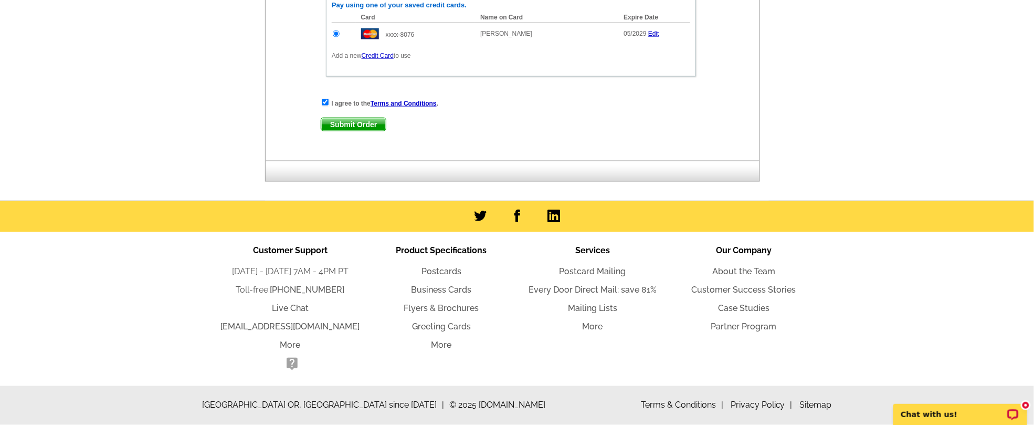  I want to click on a: Edit, so click(654, 34).